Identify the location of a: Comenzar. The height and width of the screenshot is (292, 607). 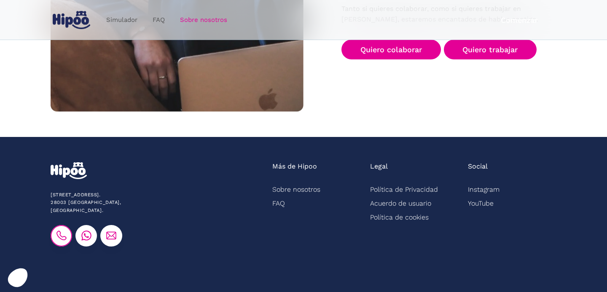
(519, 20).